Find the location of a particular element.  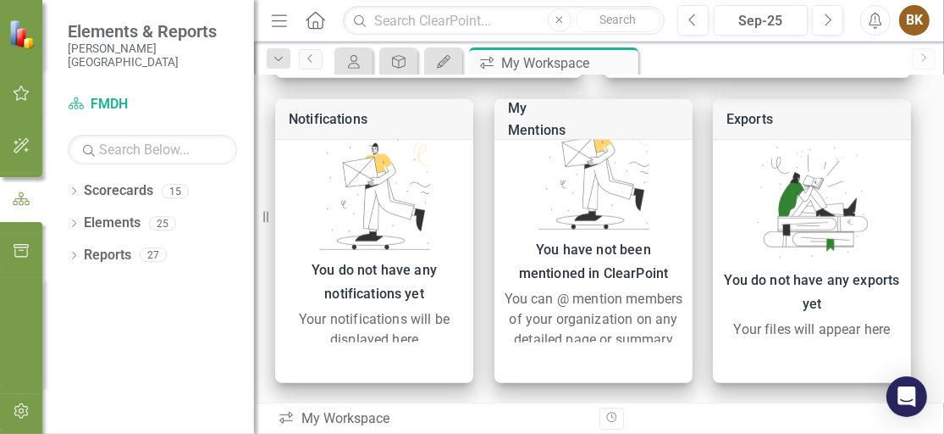

div: You do not have any exports yet is located at coordinates (812, 292).